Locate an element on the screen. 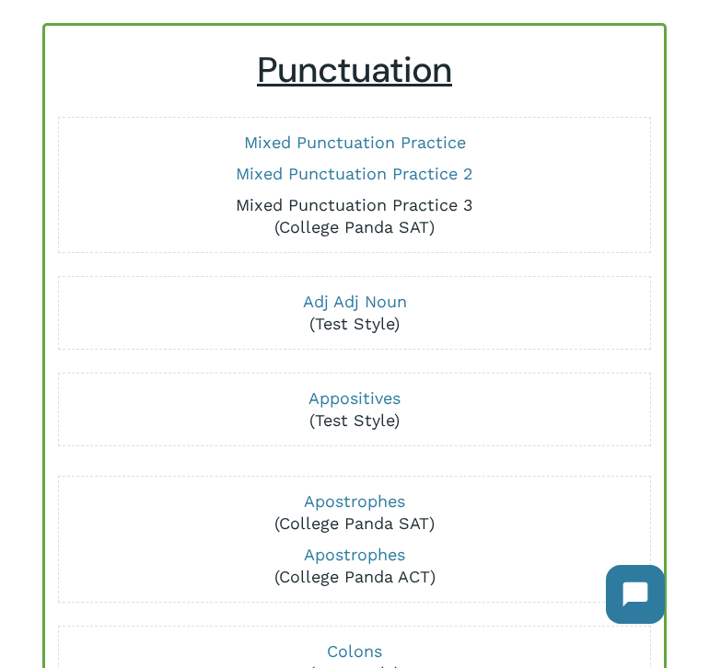 Image resolution: width=709 pixels, height=668 pixels. a: Appositives is located at coordinates (354, 398).